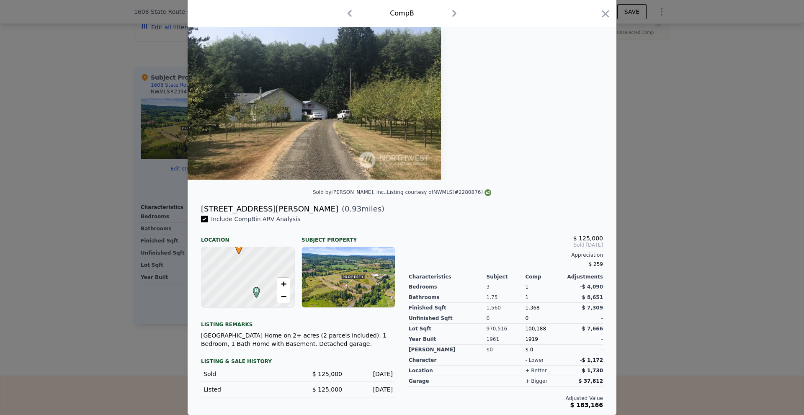  Describe the element at coordinates (545, 297) in the screenshot. I see `div: 1` at that location.